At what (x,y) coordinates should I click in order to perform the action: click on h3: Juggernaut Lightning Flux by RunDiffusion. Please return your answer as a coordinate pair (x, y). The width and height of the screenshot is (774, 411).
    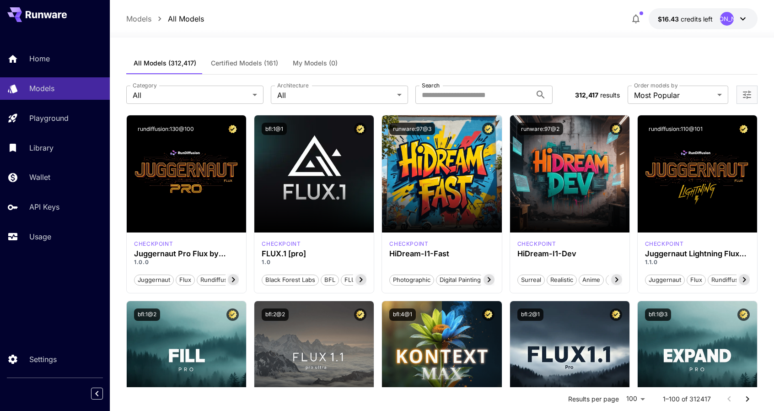
    Looking at the image, I should click on (697, 253).